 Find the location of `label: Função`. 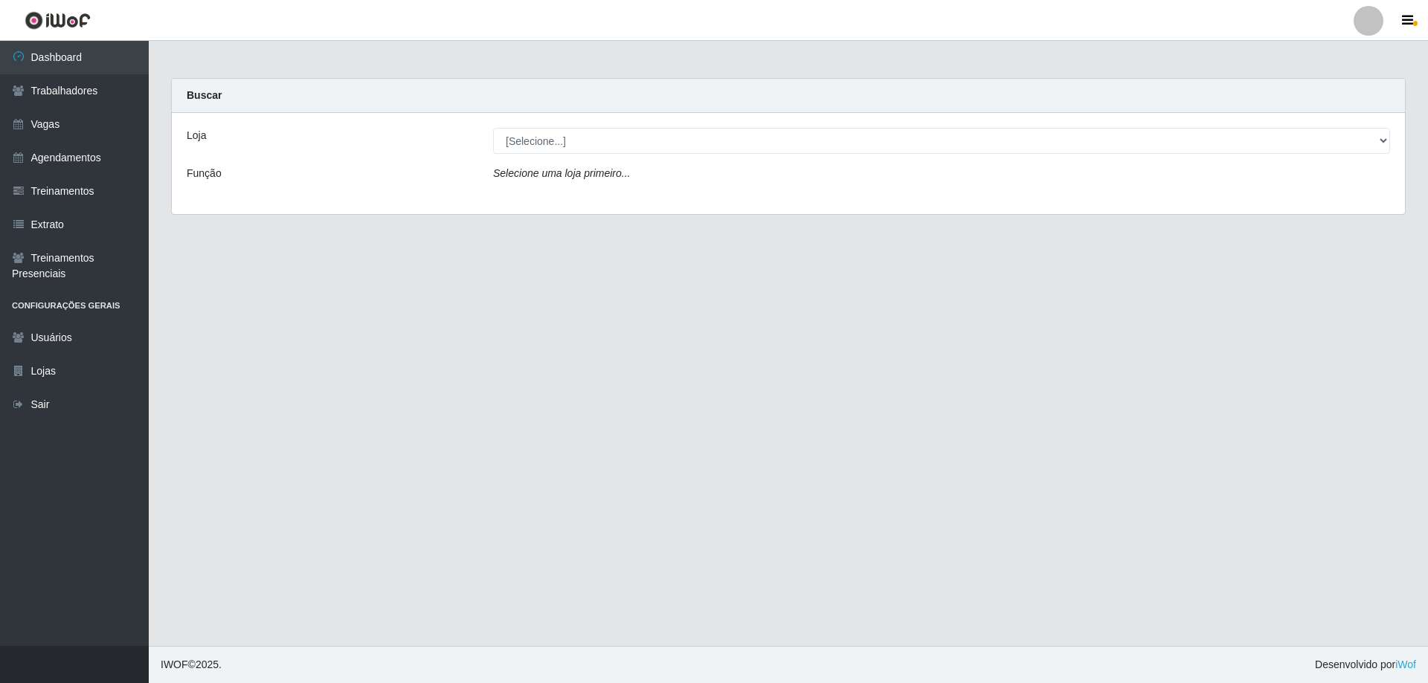

label: Função is located at coordinates (204, 173).